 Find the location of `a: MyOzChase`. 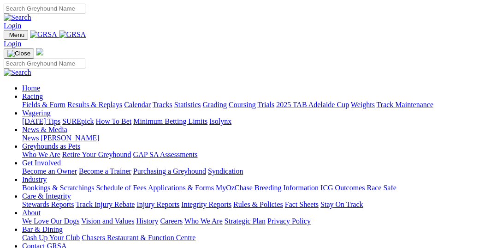

a: MyOzChase is located at coordinates (234, 187).